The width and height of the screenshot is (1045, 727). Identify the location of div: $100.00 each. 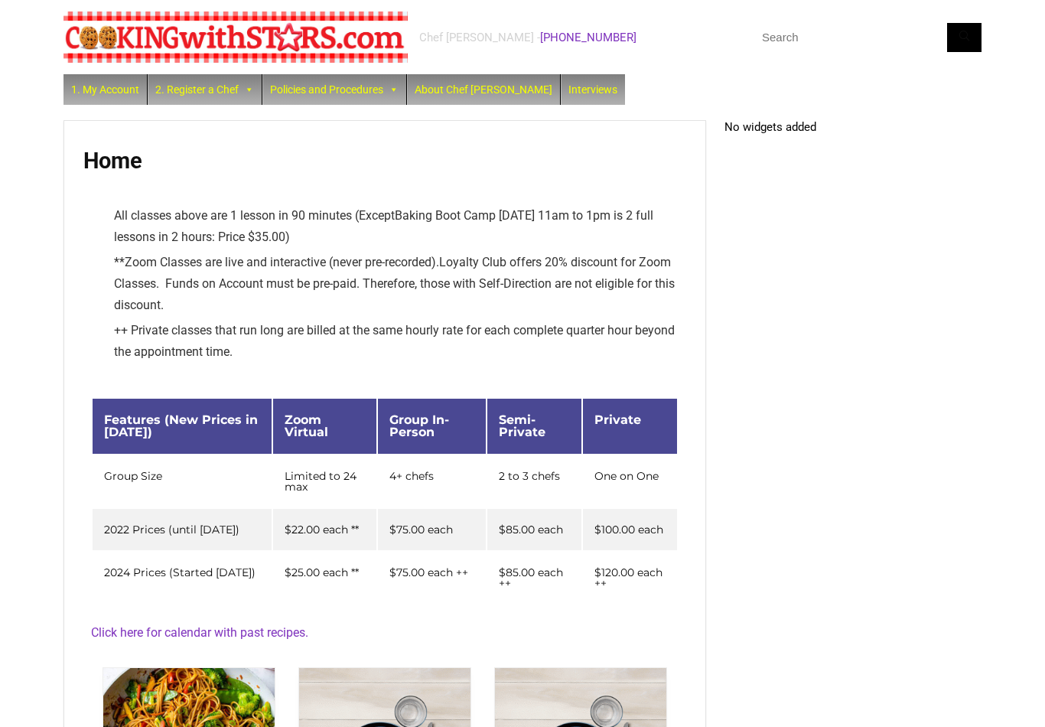
(630, 529).